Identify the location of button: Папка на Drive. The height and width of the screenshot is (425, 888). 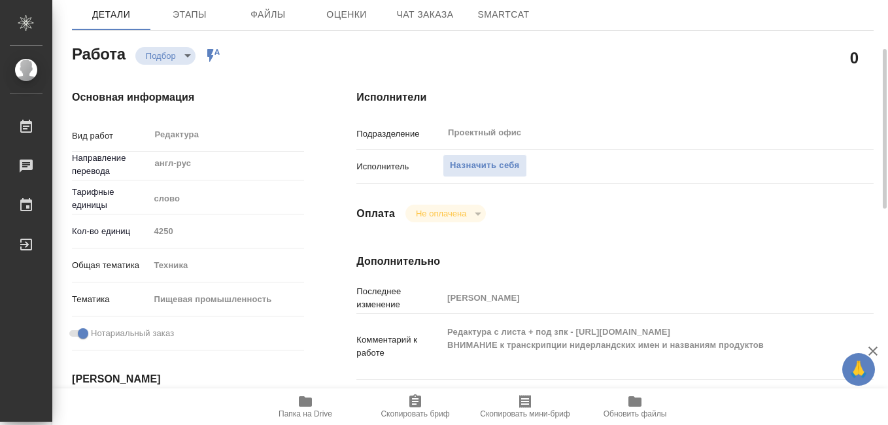
(305, 407).